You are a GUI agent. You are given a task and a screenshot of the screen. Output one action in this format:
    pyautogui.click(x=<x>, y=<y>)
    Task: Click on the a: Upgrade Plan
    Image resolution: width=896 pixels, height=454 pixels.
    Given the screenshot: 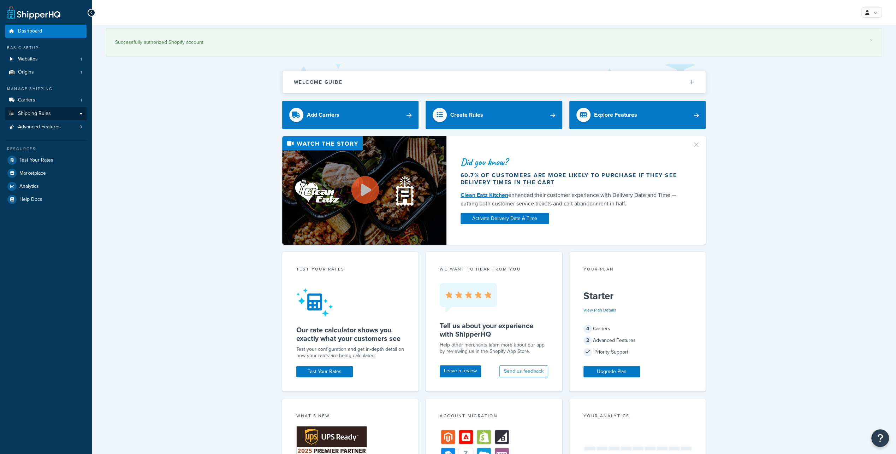 What is the action you would take?
    pyautogui.click(x=612, y=371)
    